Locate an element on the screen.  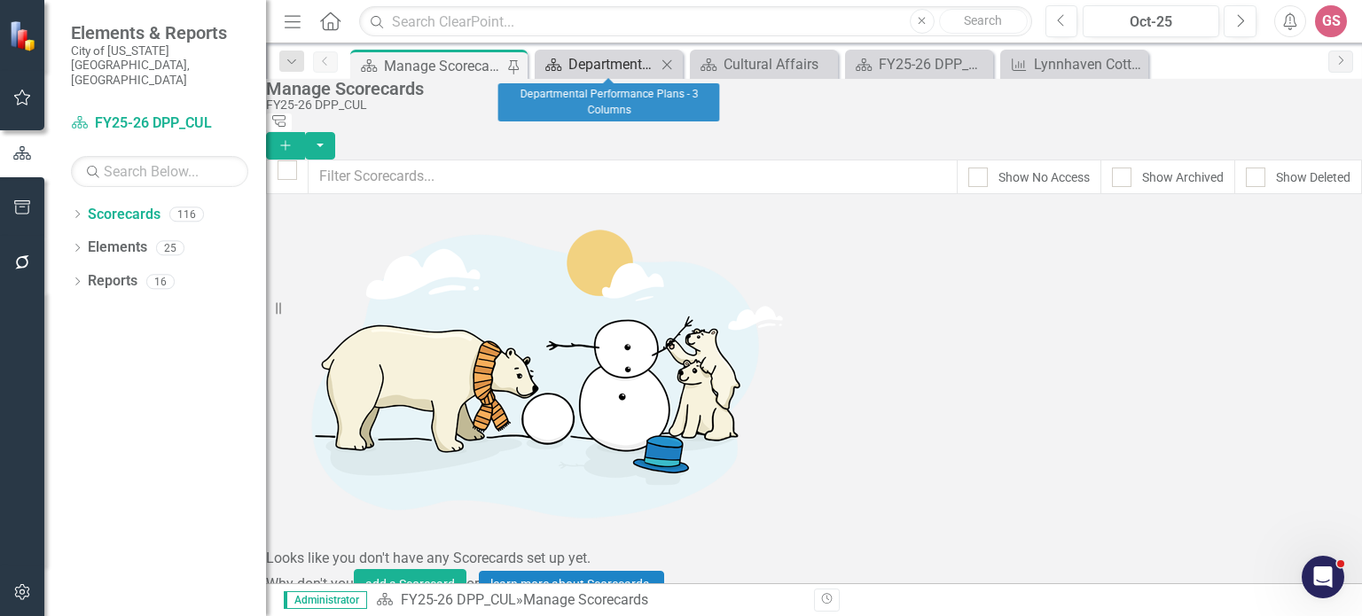
span: Search is located at coordinates (983, 20).